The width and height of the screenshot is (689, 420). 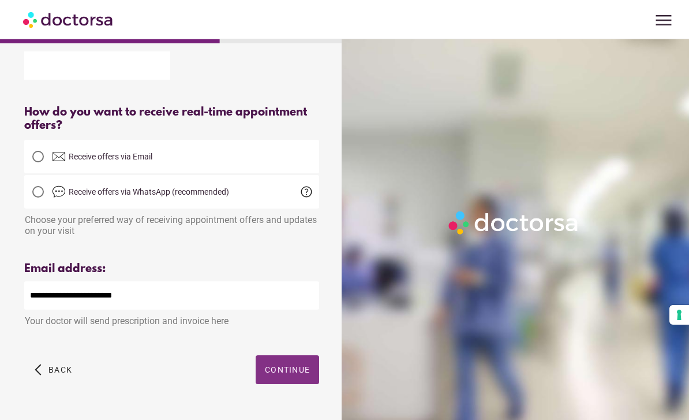 What do you see at coordinates (287, 369) in the screenshot?
I see `span: Continue` at bounding box center [287, 369].